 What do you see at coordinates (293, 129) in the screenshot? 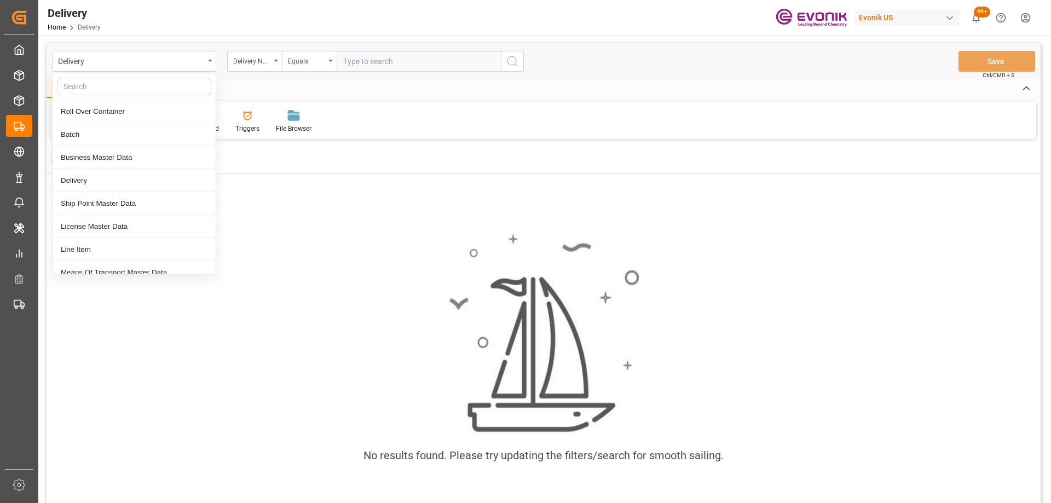
I see `div: File Browser` at bounding box center [293, 129].